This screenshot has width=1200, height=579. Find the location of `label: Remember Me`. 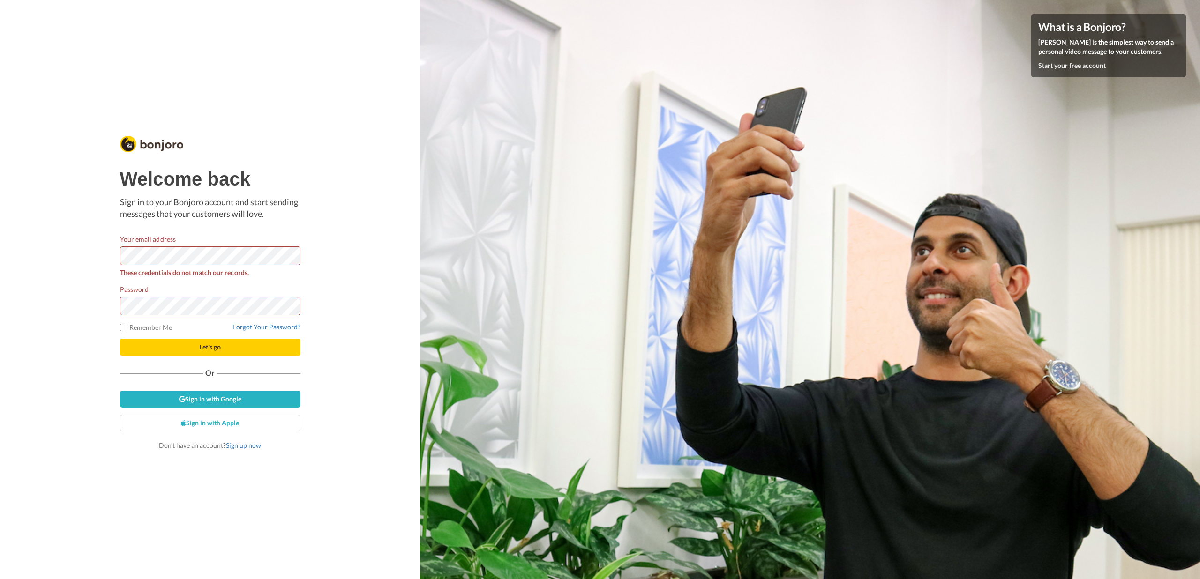

label: Remember Me is located at coordinates (146, 327).